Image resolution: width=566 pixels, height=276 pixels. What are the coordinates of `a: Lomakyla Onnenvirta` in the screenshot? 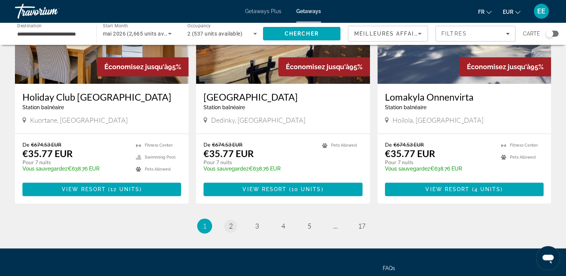 It's located at (464, 97).